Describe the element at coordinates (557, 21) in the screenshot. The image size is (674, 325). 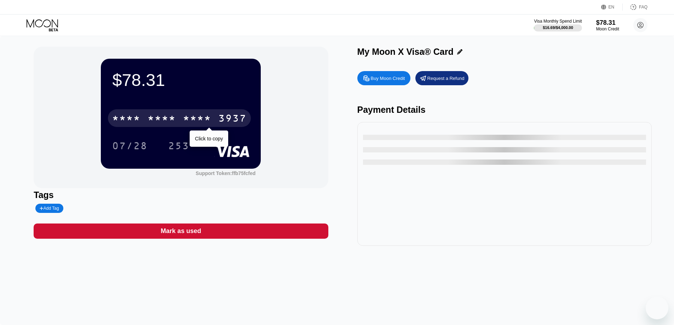
I see `div: Visa Monthly Spend Limit` at that location.